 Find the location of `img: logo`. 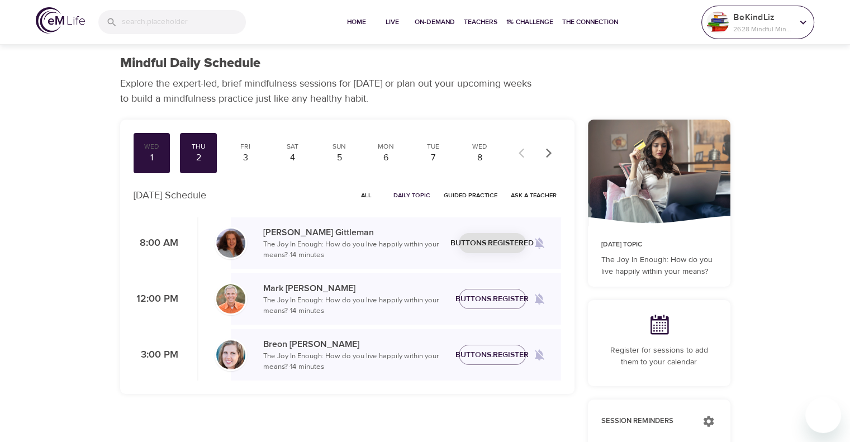

img: logo is located at coordinates (60, 20).